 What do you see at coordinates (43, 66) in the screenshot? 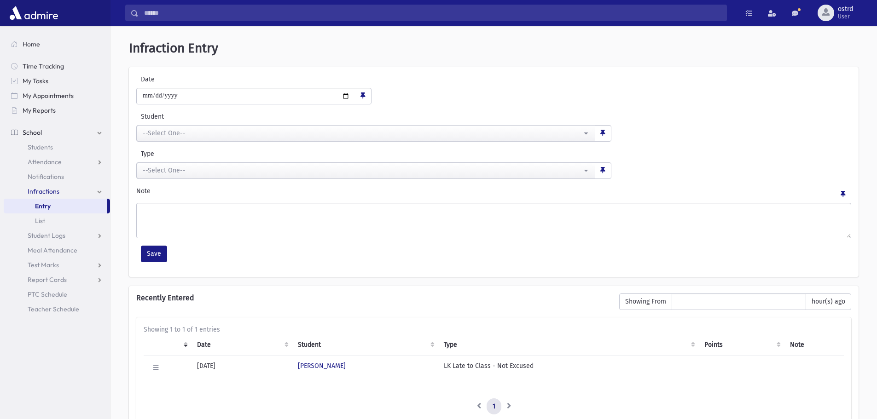
I see `span: Time Tracking` at bounding box center [43, 66].